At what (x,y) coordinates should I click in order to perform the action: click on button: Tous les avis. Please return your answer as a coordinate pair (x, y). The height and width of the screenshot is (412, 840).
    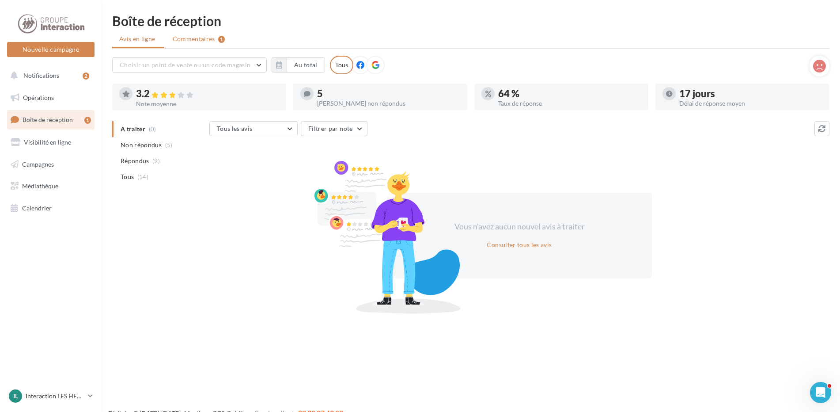
    Looking at the image, I should click on (254, 129).